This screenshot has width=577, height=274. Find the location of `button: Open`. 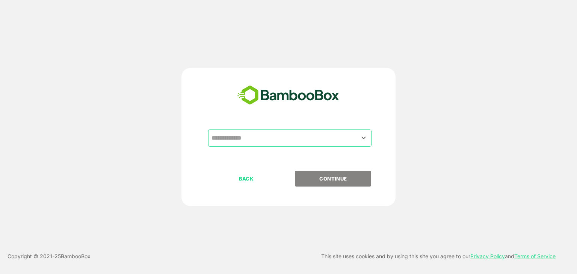

button: Open is located at coordinates (363, 138).